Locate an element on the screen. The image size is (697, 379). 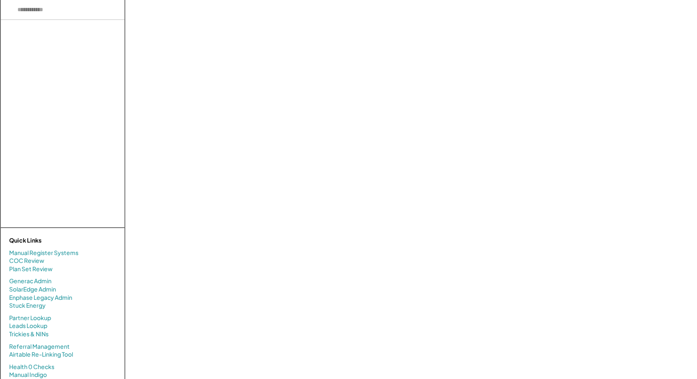
a: Stuck Energy is located at coordinates (27, 306).